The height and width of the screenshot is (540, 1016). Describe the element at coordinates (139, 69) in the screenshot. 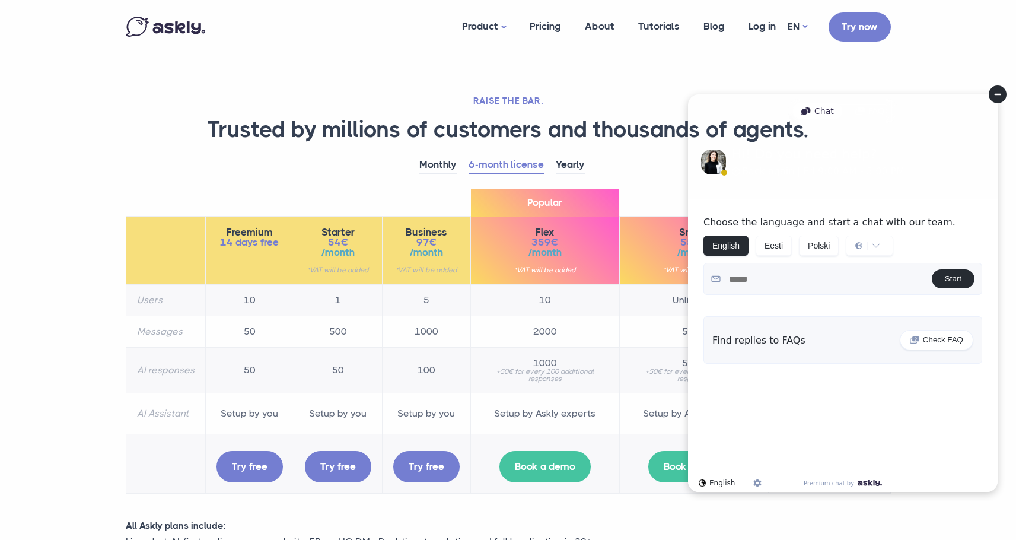

I see `div: Hi! Do you need help?` at that location.